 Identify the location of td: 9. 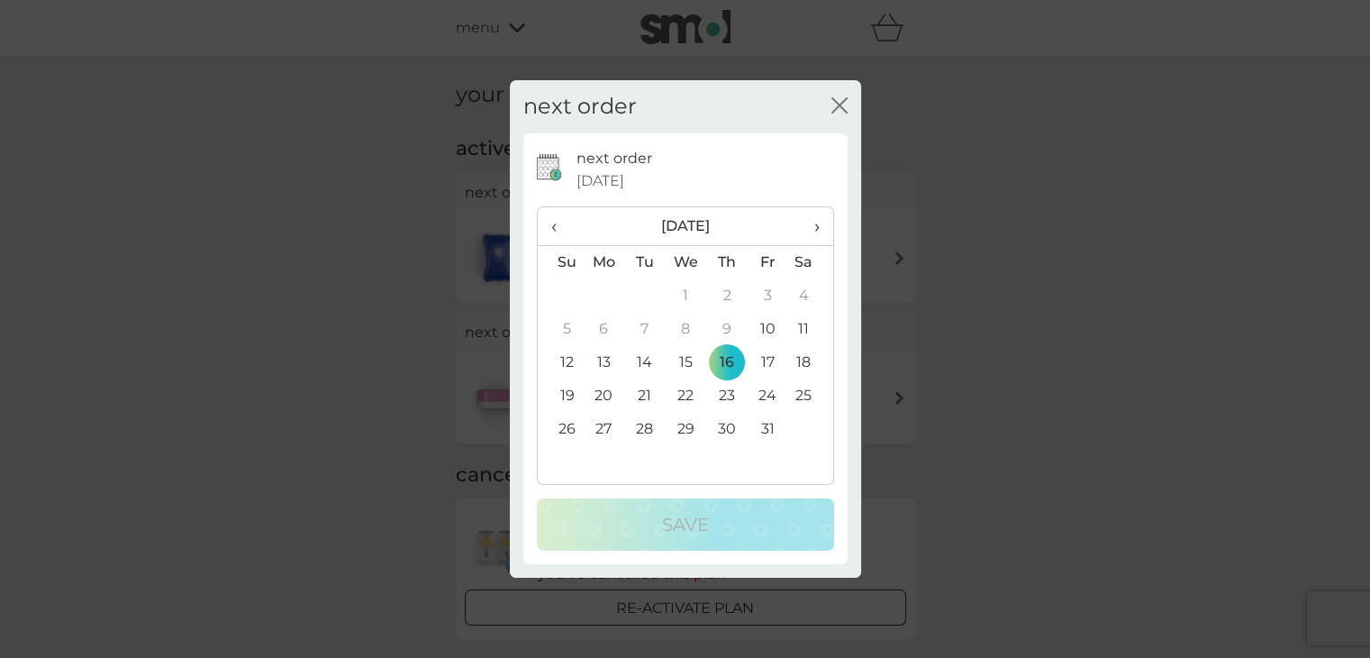
(726, 329).